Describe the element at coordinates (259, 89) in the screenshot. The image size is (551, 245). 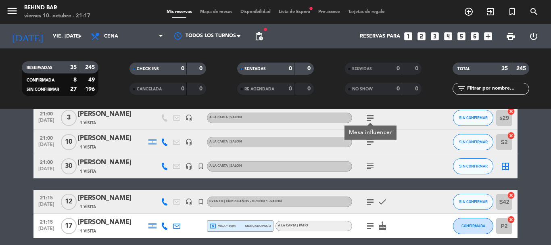
I see `span: RE AGENDADA` at that location.